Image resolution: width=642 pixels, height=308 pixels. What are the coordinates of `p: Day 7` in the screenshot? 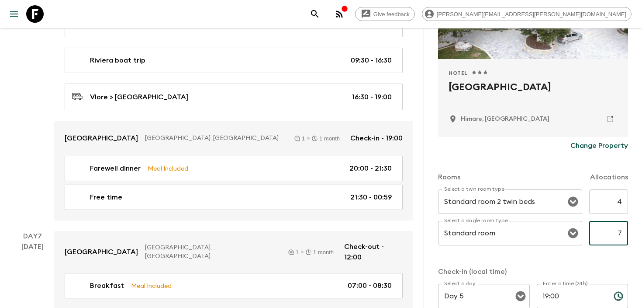 It's located at (32, 236).